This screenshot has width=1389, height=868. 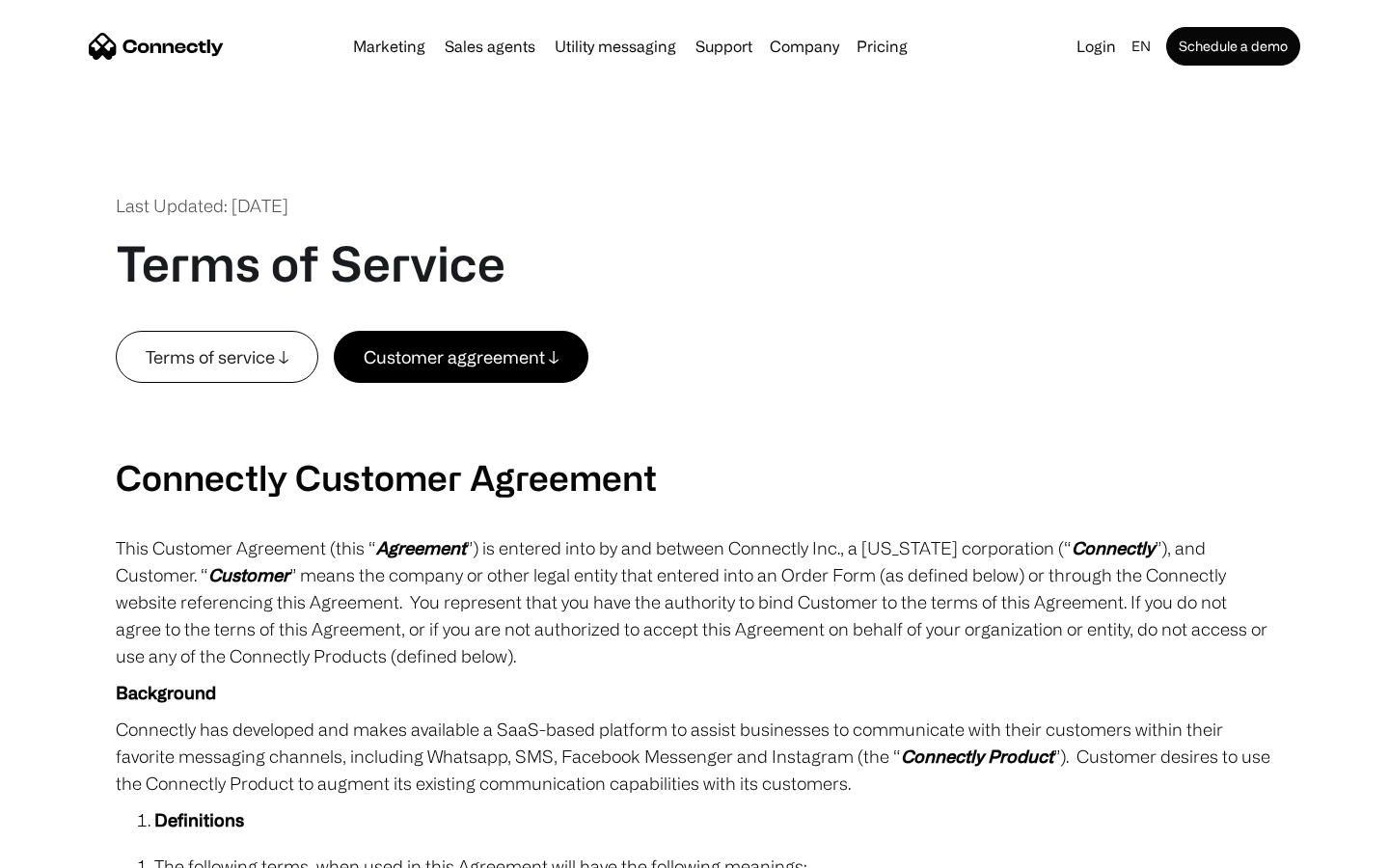 I want to click on div: en, so click(x=1141, y=47).